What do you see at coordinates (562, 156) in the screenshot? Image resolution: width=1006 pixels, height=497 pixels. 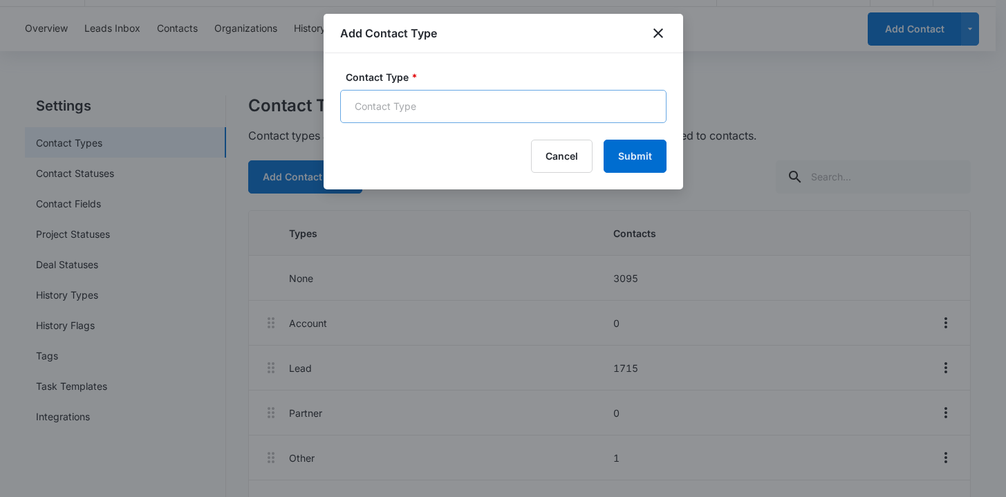 I see `button: Cancel` at bounding box center [562, 156].